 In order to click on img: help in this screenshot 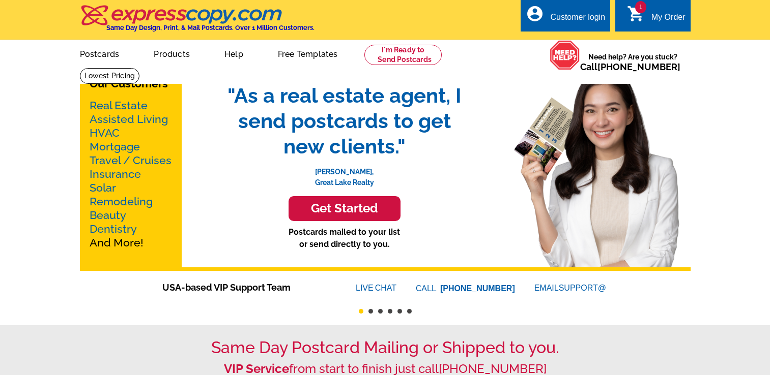, I will do `click(565, 55)`.